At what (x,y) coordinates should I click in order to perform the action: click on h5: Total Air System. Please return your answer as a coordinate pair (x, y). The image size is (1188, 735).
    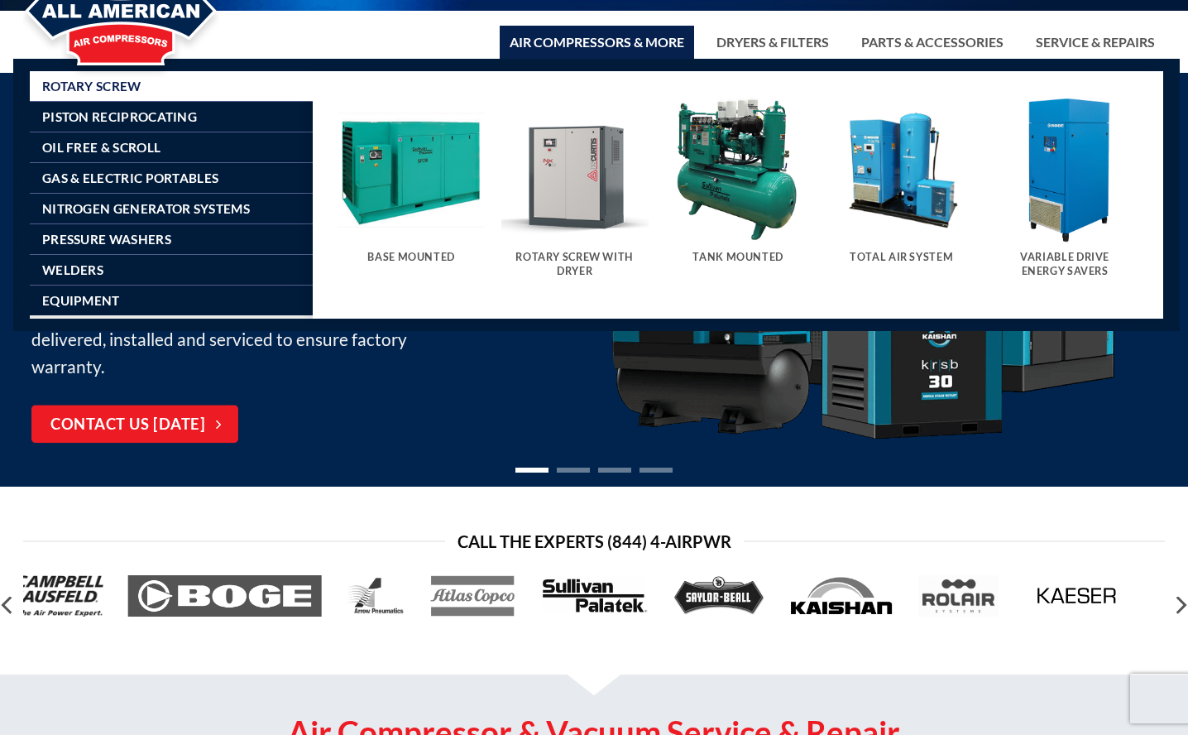
    Looking at the image, I should click on (902, 257).